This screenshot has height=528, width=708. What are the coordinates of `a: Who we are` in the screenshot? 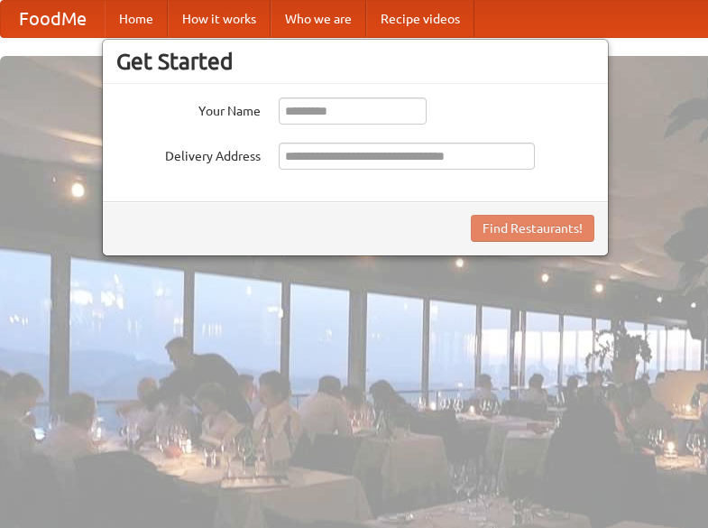 It's located at (318, 19).